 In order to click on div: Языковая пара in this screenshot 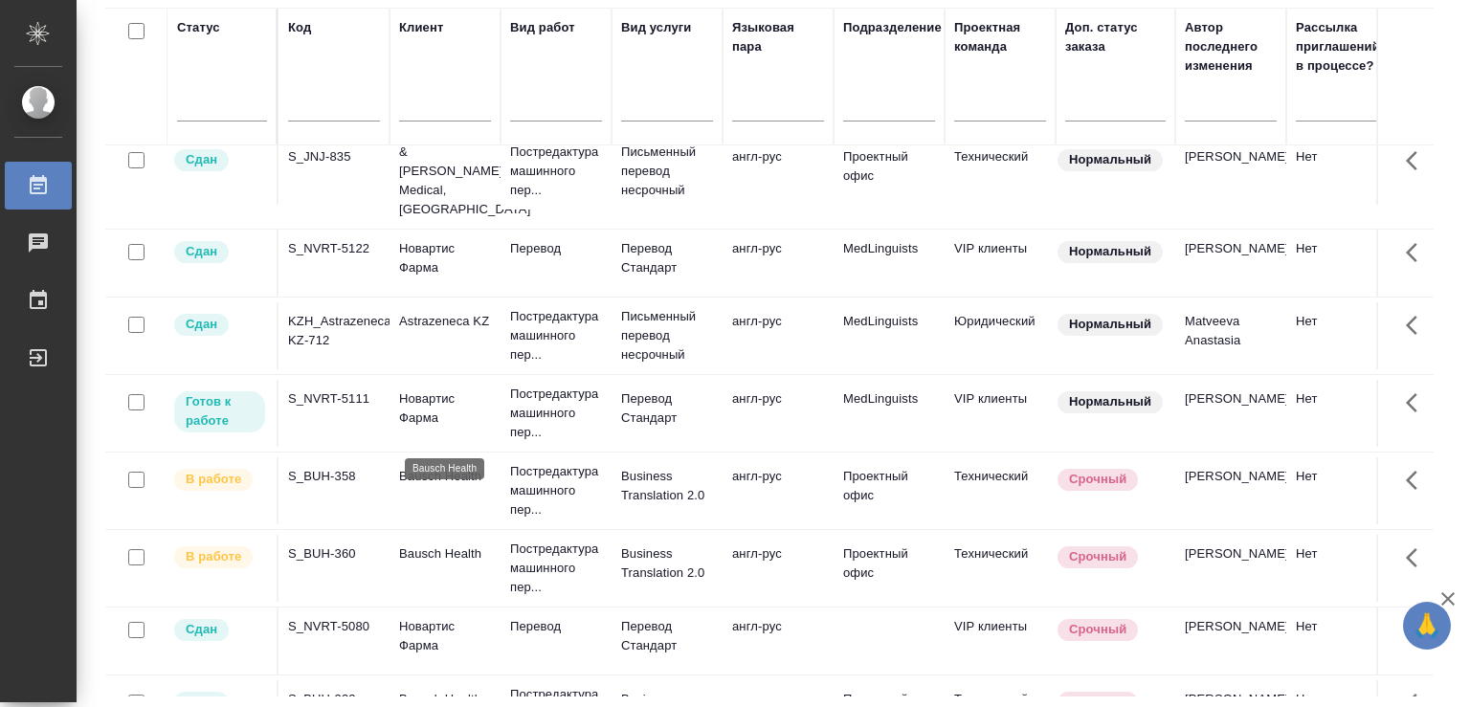, I will do `click(778, 37)`.